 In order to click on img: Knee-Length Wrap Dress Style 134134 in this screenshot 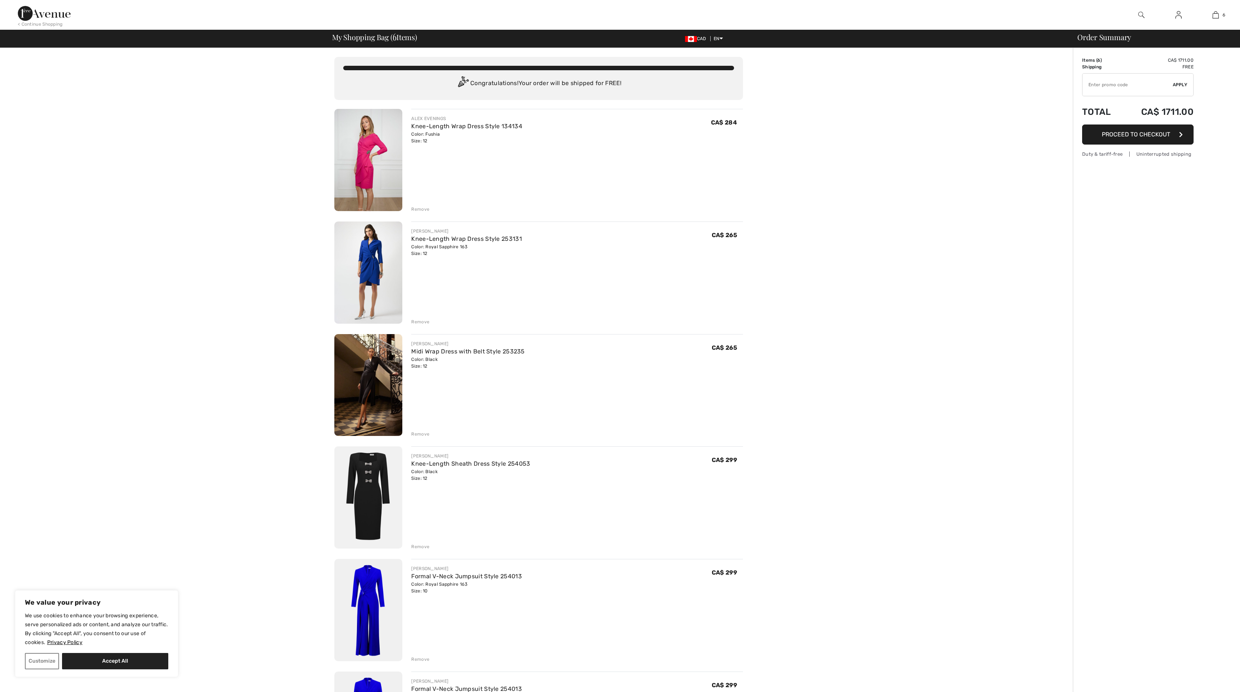, I will do `click(368, 160)`.